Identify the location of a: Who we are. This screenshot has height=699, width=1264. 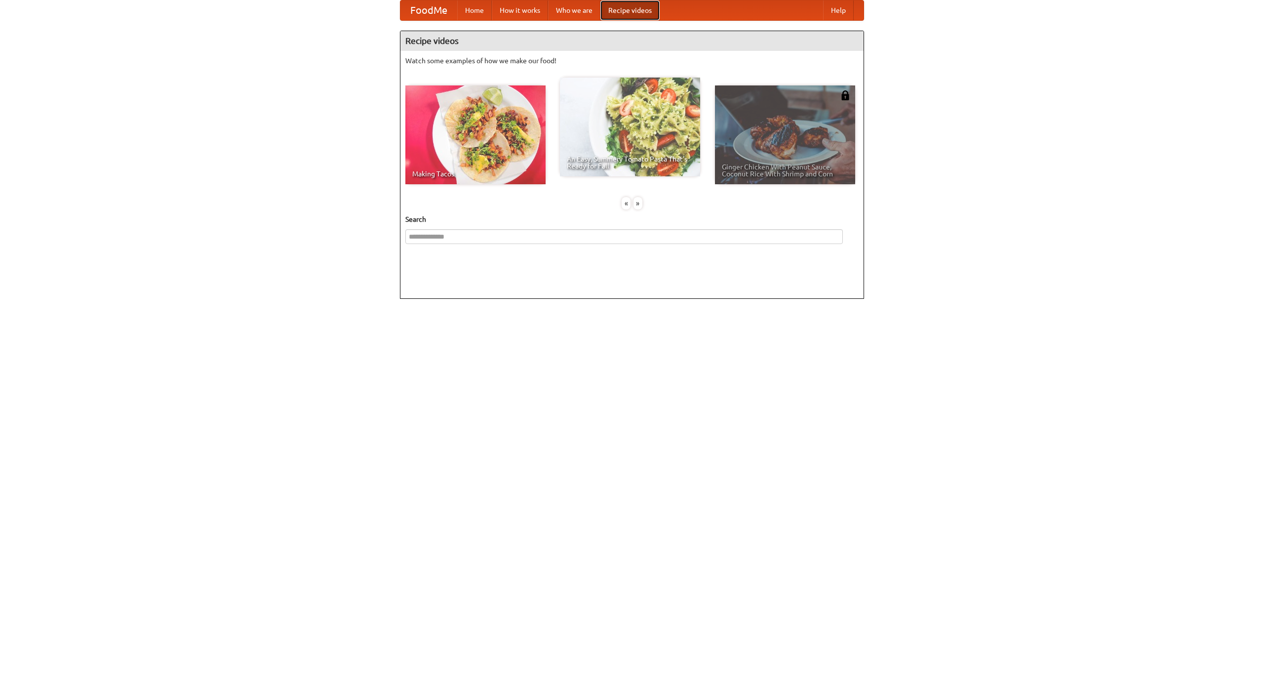
(574, 10).